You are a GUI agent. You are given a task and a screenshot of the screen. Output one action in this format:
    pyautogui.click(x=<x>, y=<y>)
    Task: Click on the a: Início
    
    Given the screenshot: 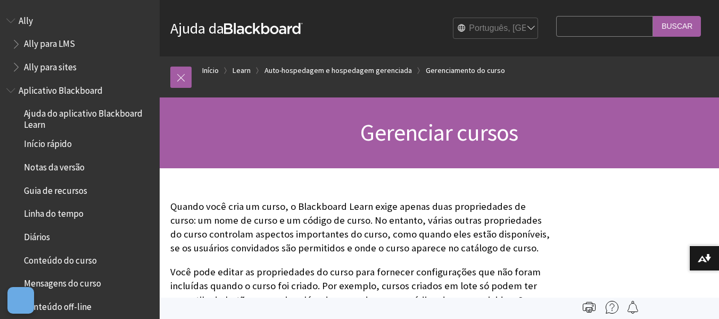 What is the action you would take?
    pyautogui.click(x=210, y=70)
    